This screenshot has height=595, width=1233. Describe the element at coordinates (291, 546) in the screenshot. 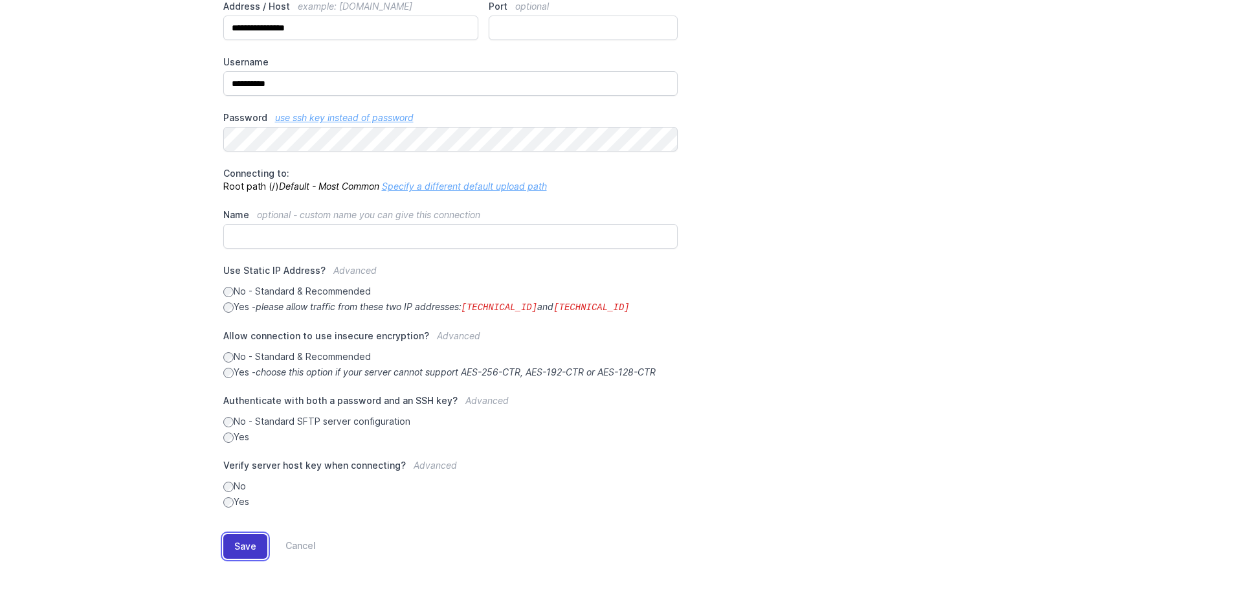

I see `a: Cancel` at that location.